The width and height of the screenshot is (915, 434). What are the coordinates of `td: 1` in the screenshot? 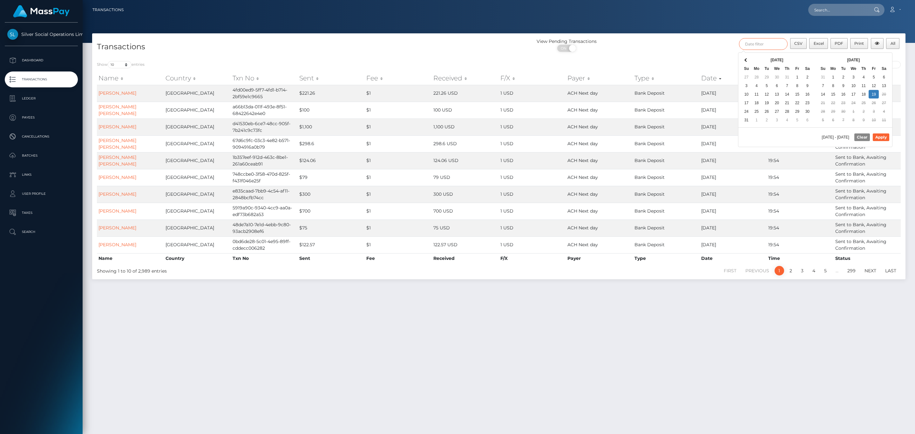 It's located at (833, 77).